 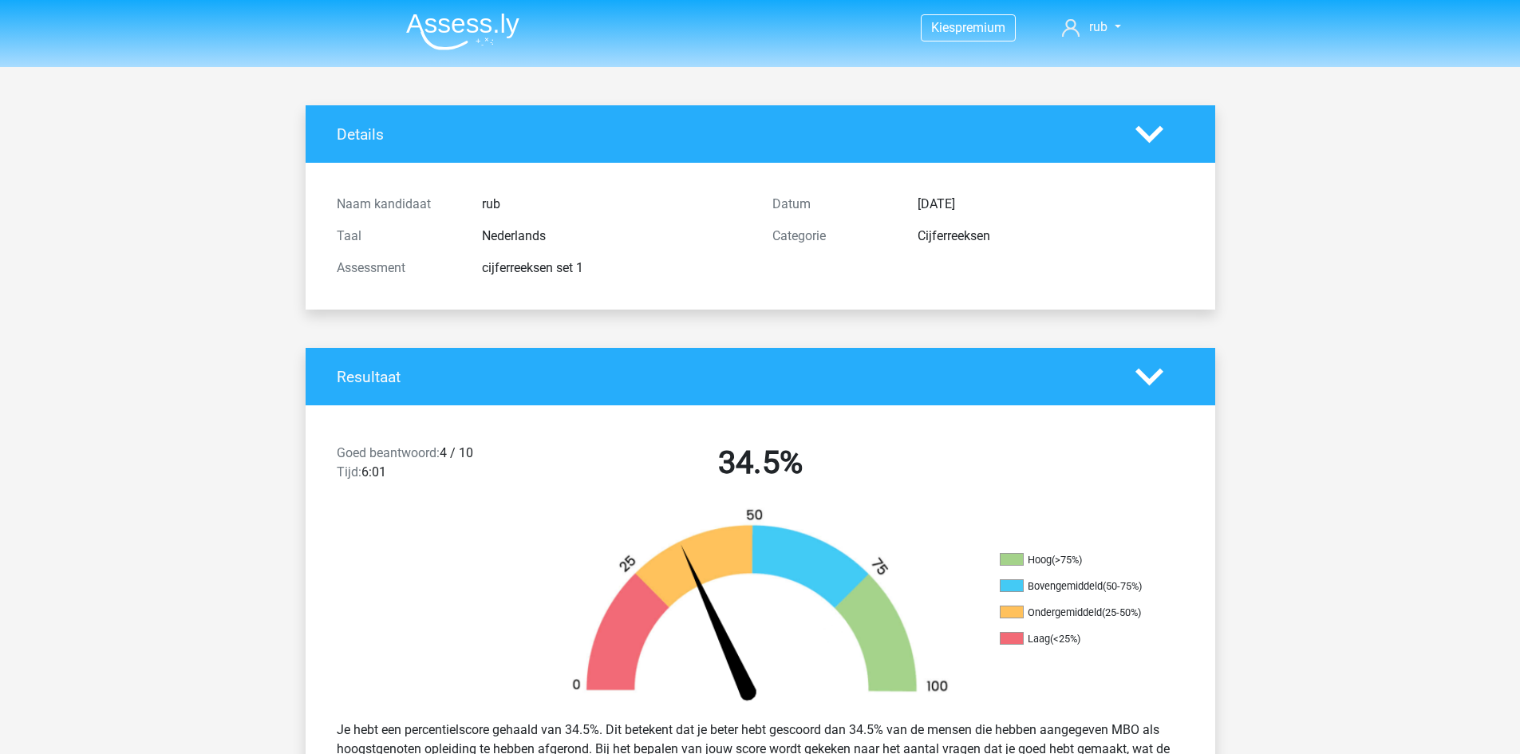 What do you see at coordinates (388, 452) in the screenshot?
I see `span: Goed beantwoord:` at bounding box center [388, 452].